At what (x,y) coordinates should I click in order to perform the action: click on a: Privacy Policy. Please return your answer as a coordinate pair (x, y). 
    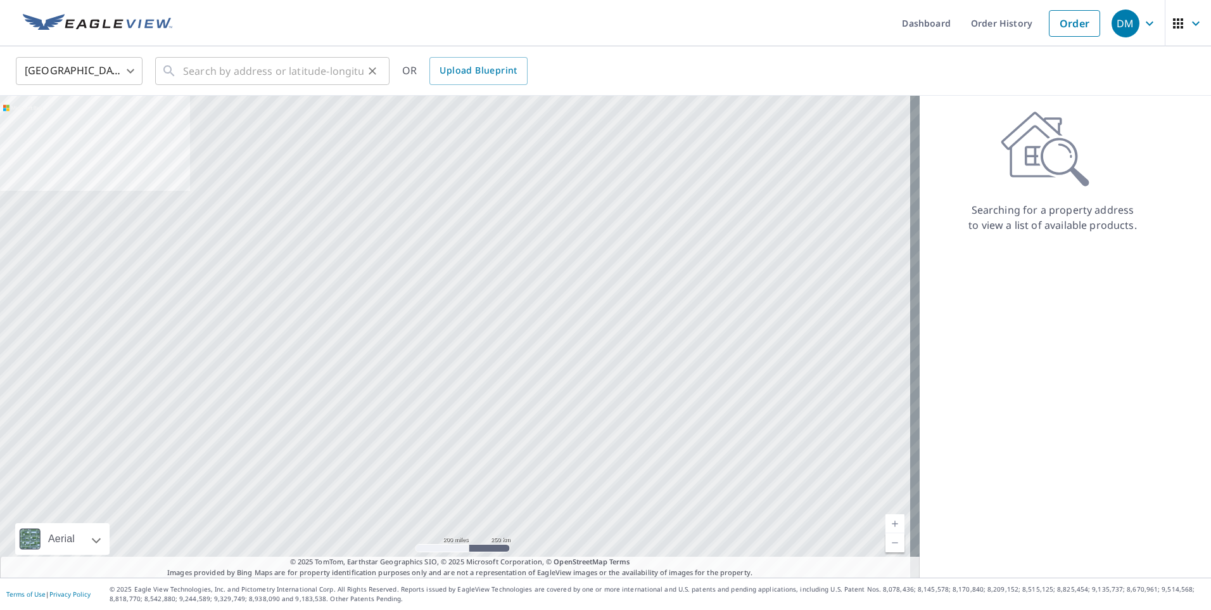
    Looking at the image, I should click on (70, 594).